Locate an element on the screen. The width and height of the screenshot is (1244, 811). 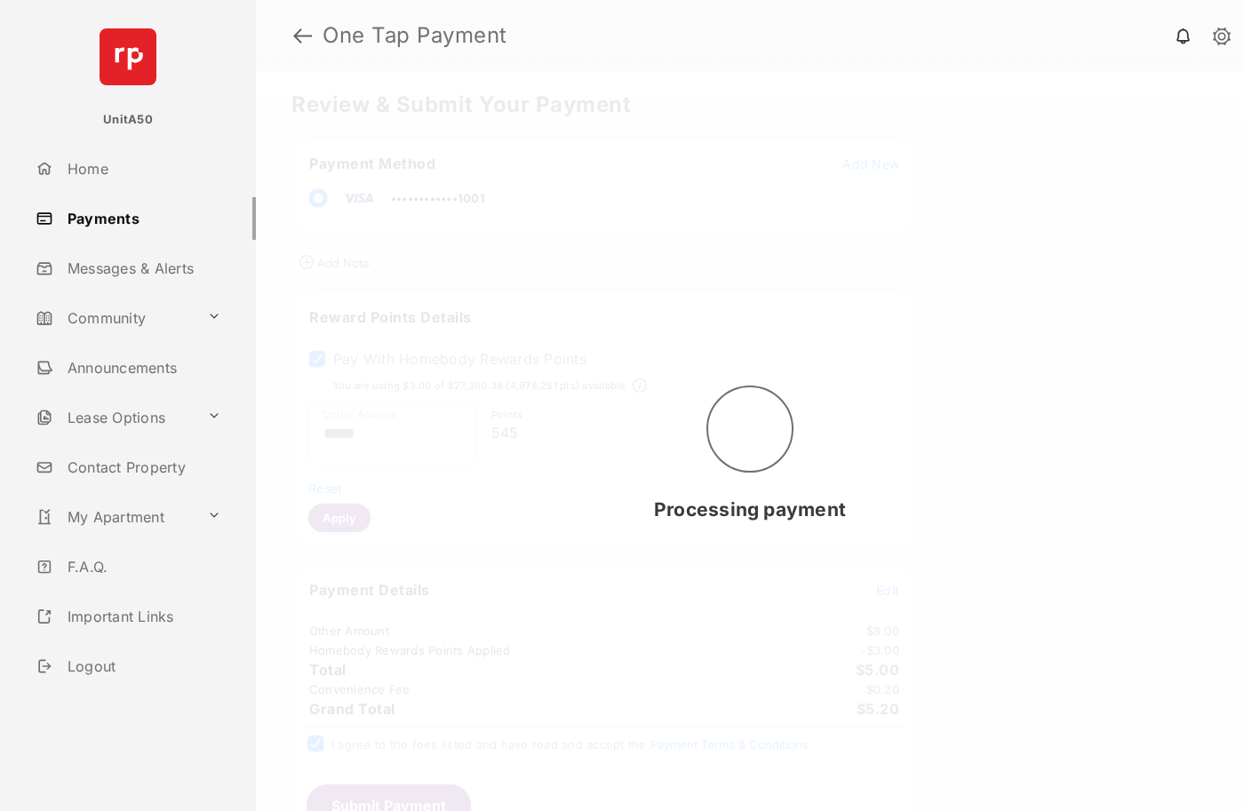
a: Logout is located at coordinates (142, 666).